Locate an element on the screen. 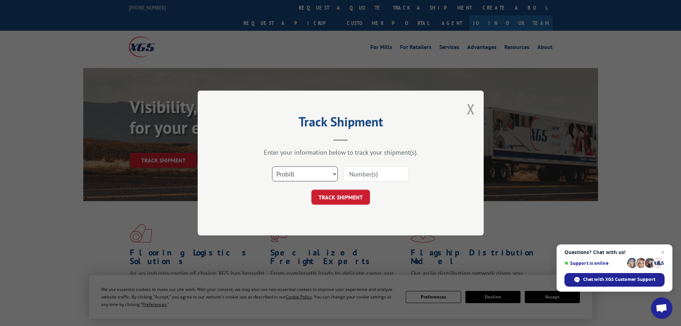 Image resolution: width=681 pixels, height=326 pixels. div: Open chat is located at coordinates (662, 308).